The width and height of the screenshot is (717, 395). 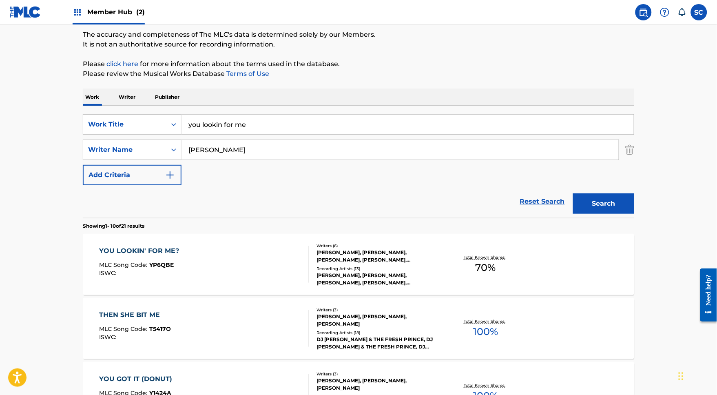 What do you see at coordinates (138, 379) in the screenshot?
I see `div: YOU GOT IT (DONUT)` at bounding box center [138, 379].